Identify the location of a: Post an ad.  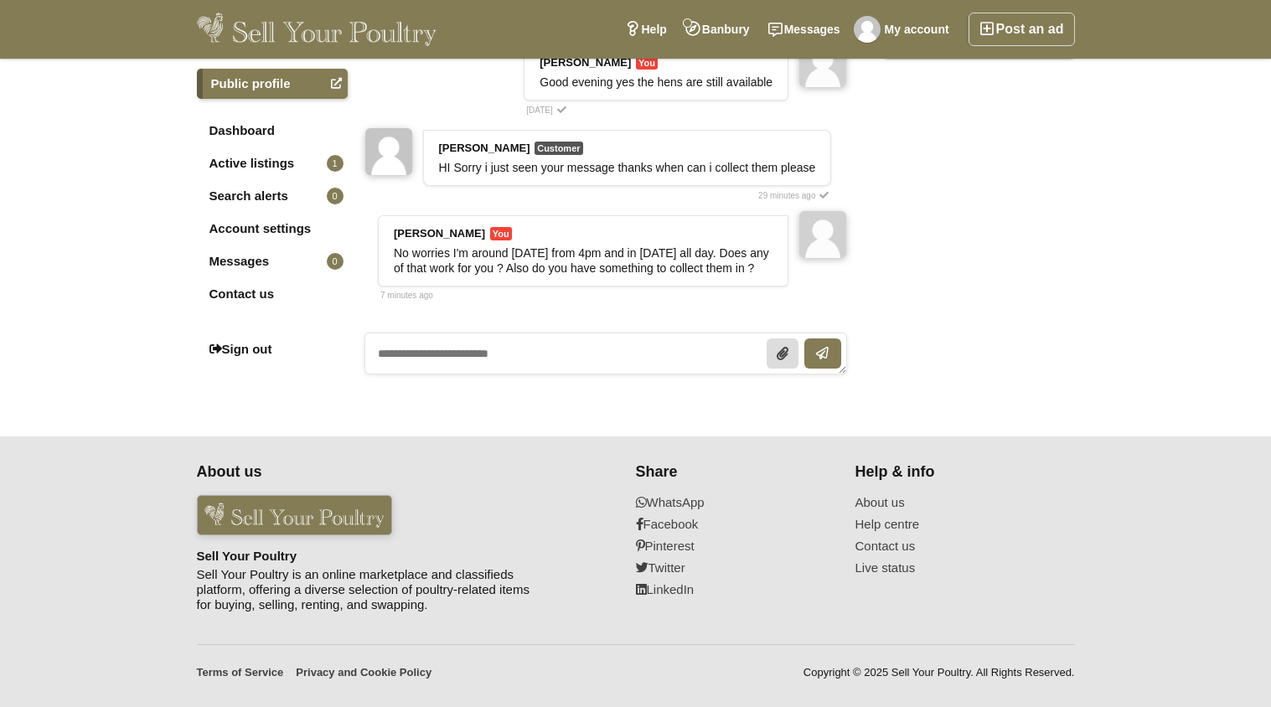
(1022, 29).